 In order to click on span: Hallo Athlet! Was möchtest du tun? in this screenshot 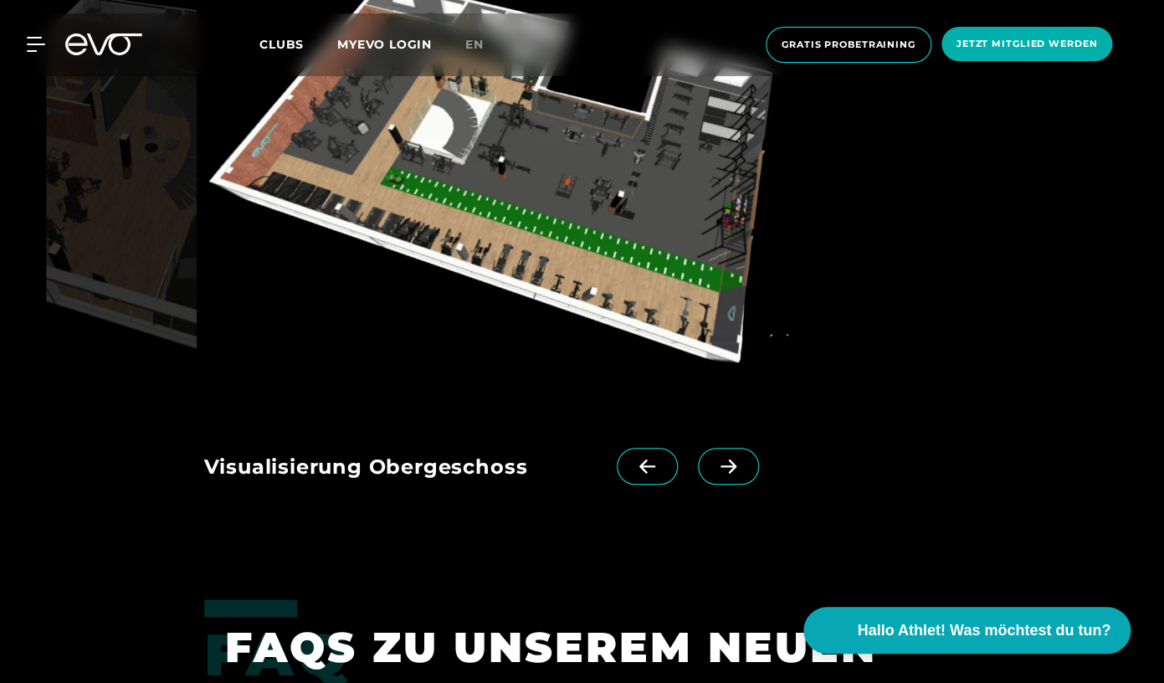, I will do `click(984, 630)`.